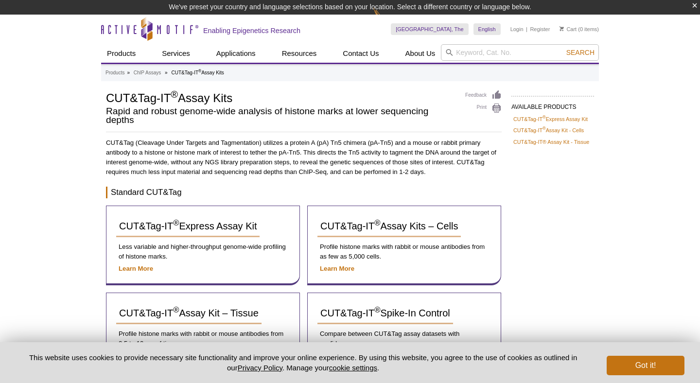  What do you see at coordinates (483, 108) in the screenshot?
I see `a: Print` at bounding box center [483, 108].